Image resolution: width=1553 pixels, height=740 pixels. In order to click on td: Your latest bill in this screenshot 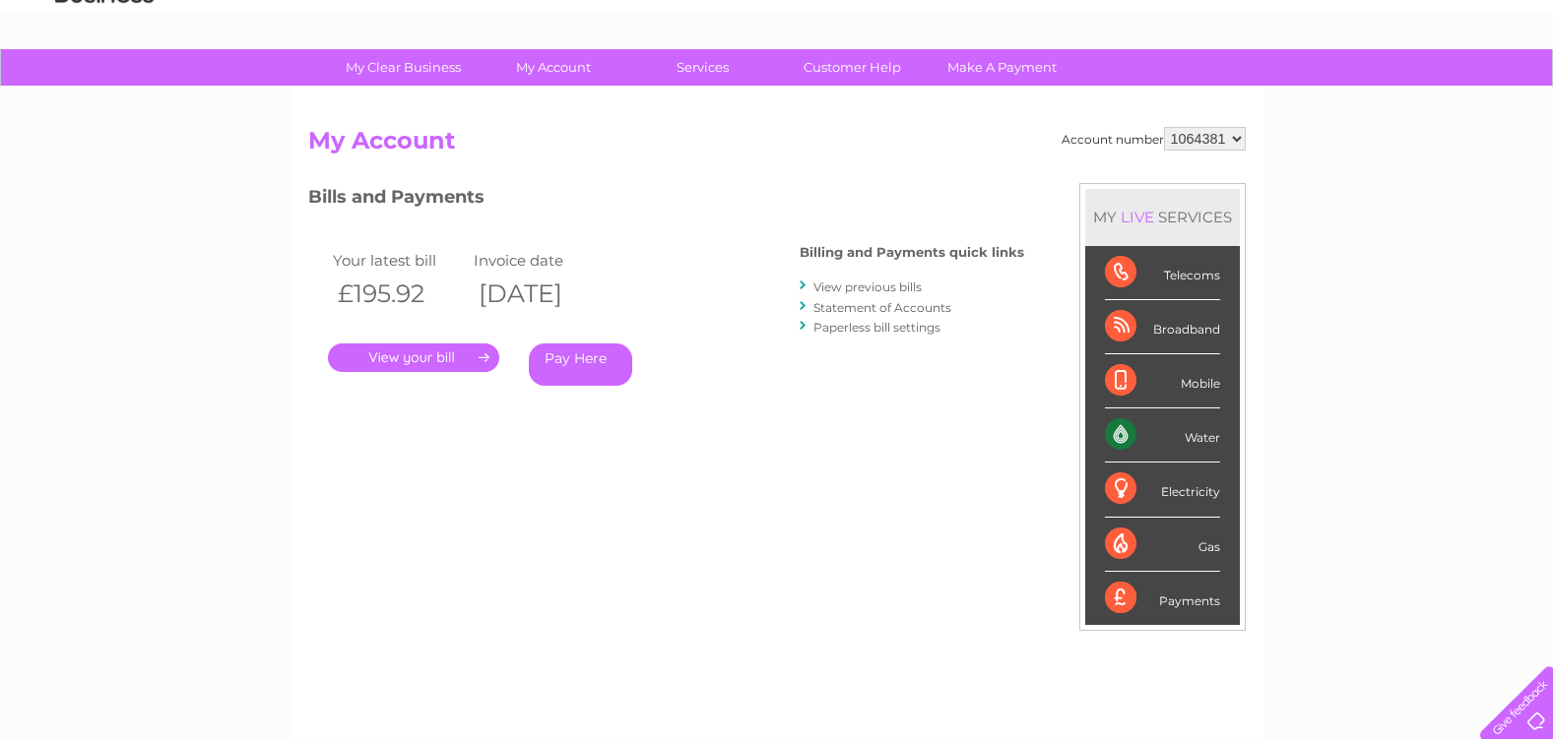, I will do `click(399, 260)`.